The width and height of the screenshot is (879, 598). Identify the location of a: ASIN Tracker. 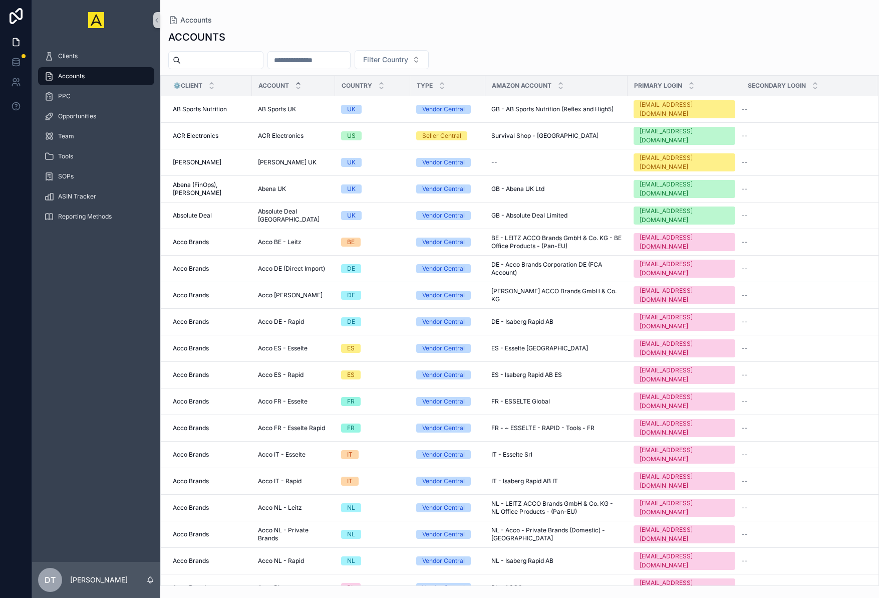
(96, 196).